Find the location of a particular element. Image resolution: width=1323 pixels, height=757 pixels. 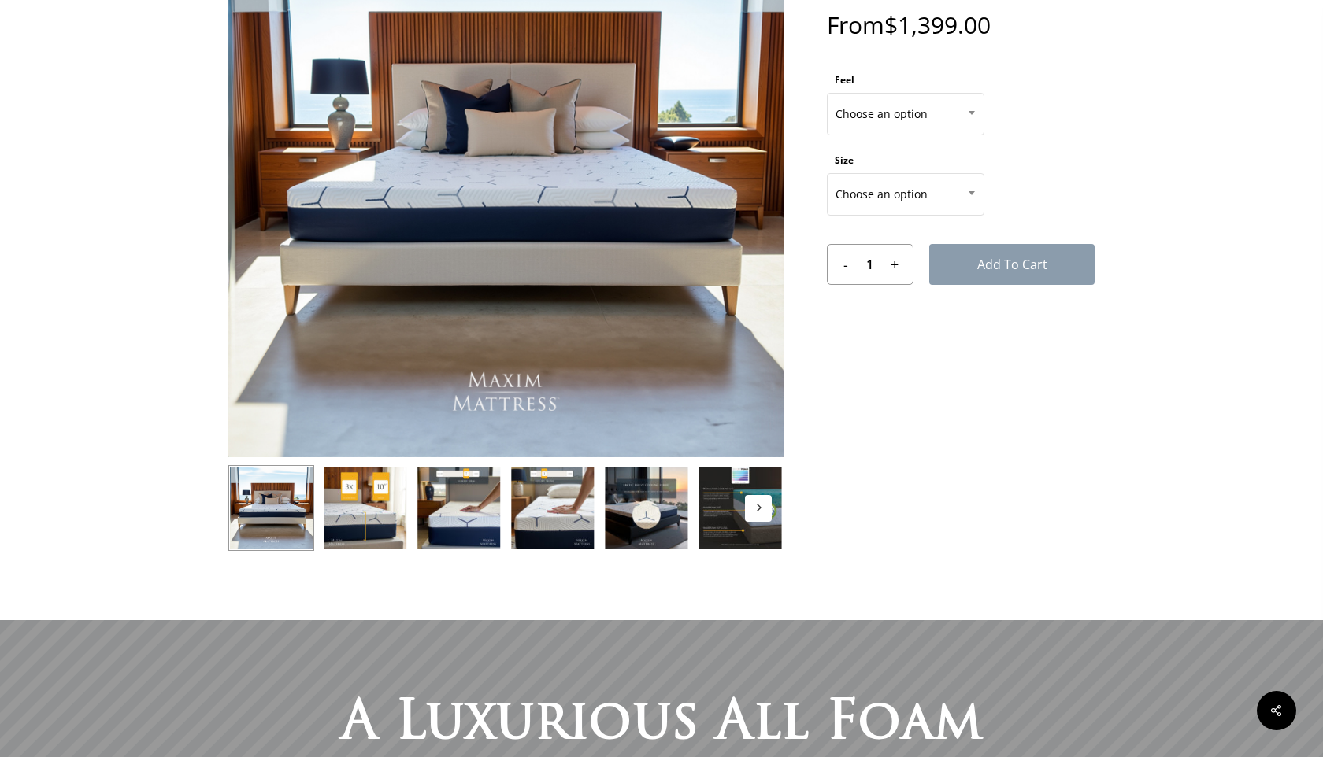

label: Feel is located at coordinates (844, 80).